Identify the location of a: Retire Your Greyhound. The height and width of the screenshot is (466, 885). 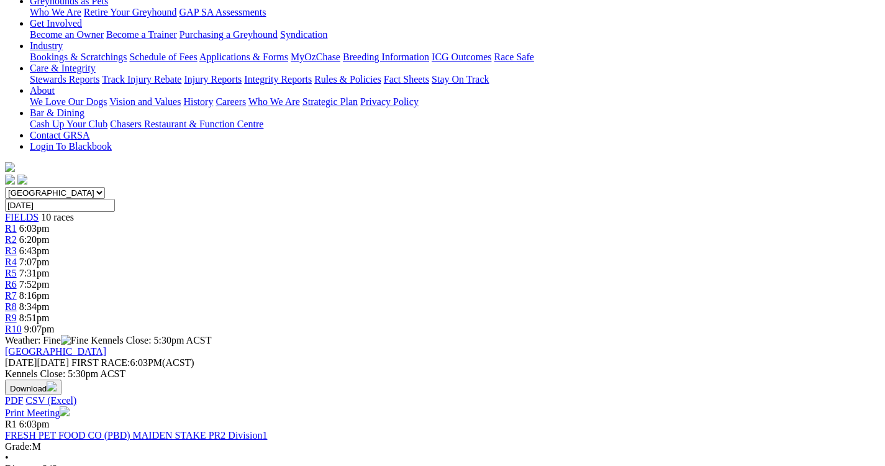
(130, 12).